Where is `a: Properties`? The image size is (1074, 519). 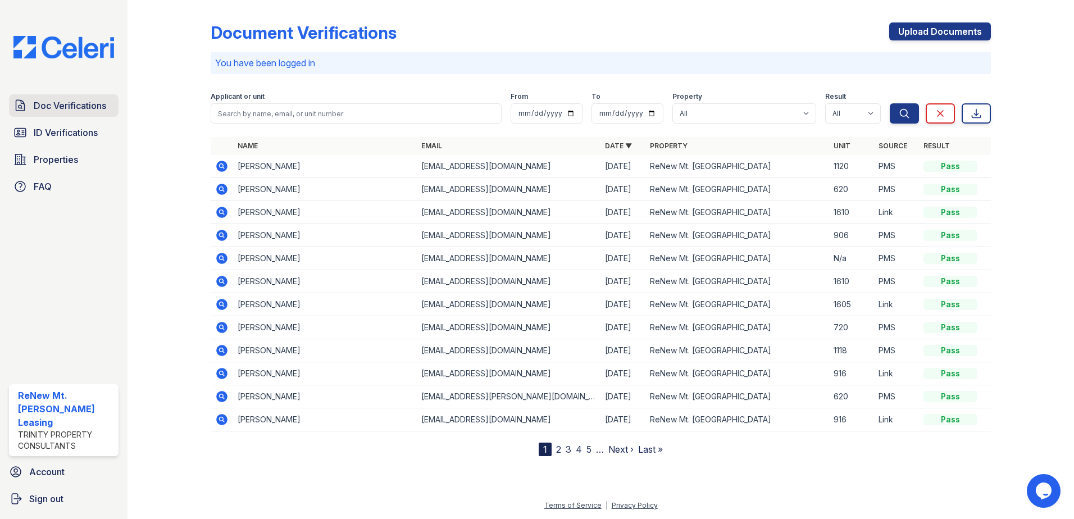 a: Properties is located at coordinates (63, 160).